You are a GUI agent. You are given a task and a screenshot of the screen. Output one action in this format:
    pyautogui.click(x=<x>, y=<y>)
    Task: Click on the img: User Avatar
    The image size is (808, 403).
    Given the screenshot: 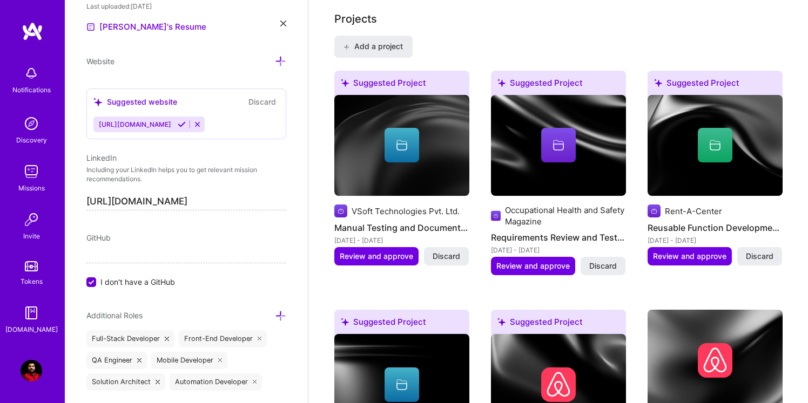 What is the action you would take?
    pyautogui.click(x=31, y=371)
    